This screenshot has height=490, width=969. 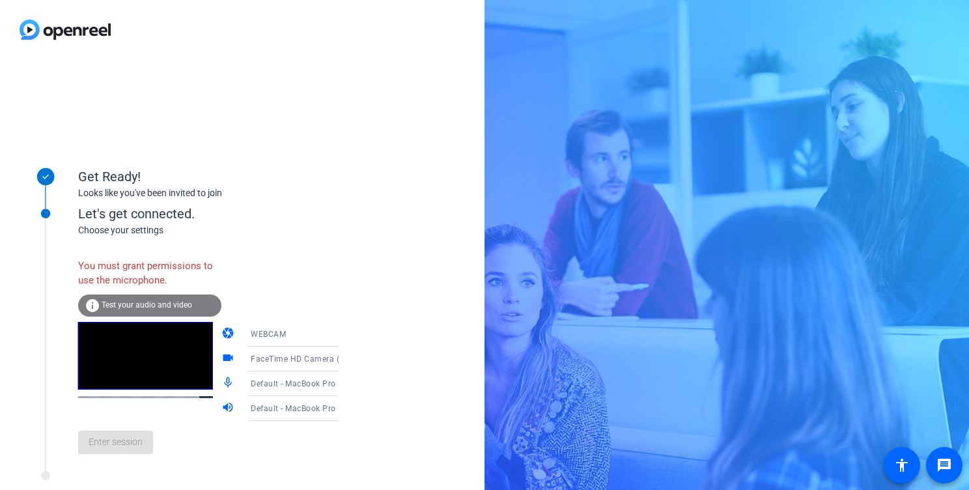 What do you see at coordinates (208, 177) in the screenshot?
I see `div: Get Ready!` at bounding box center [208, 177].